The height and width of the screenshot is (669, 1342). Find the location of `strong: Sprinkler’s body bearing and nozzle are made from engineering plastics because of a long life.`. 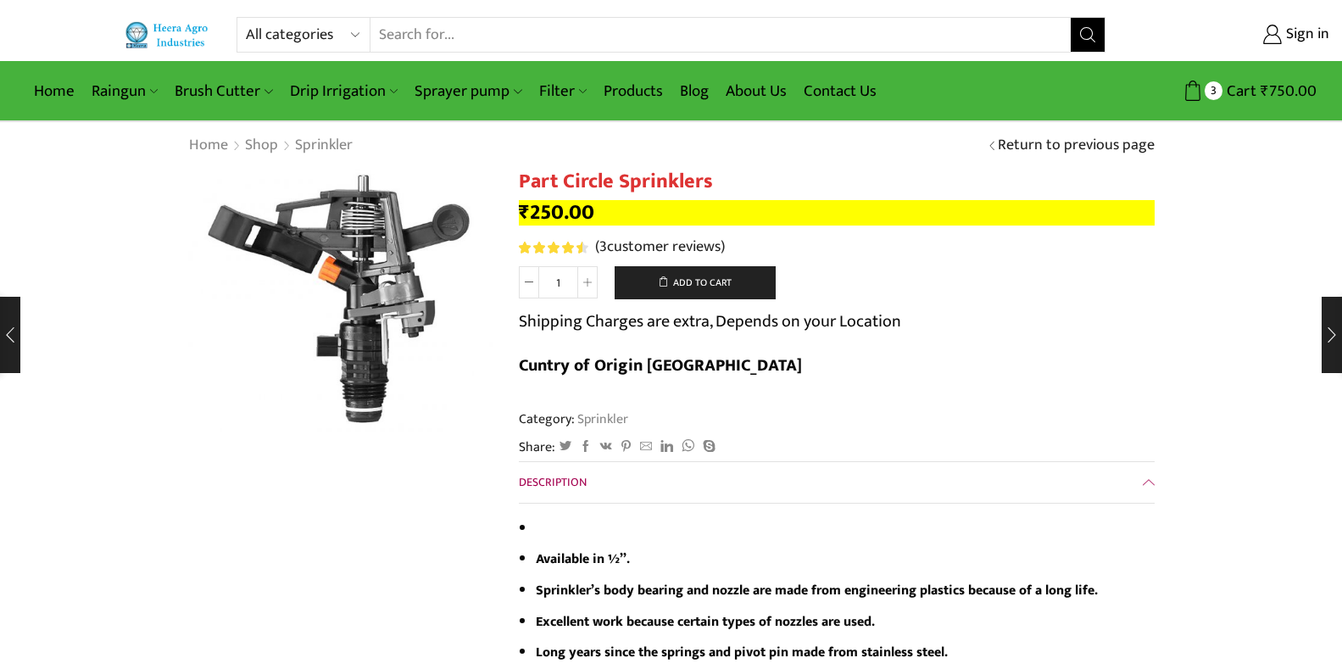

strong: Sprinkler’s body bearing and nozzle are made from engineering plastics because of a long life. is located at coordinates (817, 590).